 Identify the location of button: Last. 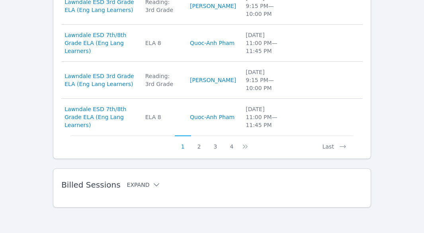
(334, 143).